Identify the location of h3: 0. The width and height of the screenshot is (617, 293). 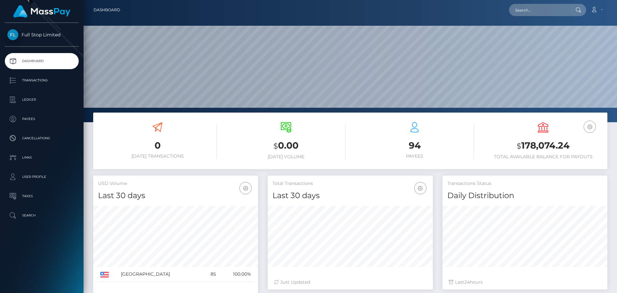
(158, 145).